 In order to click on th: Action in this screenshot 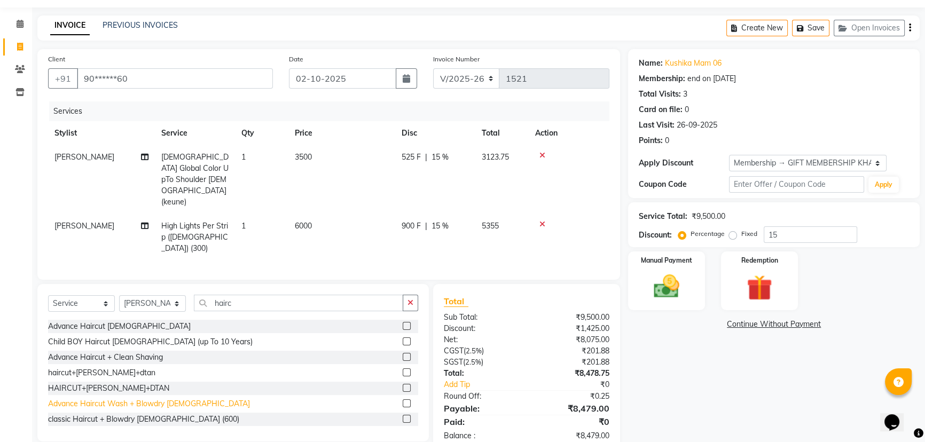, I will do `click(569, 133)`.